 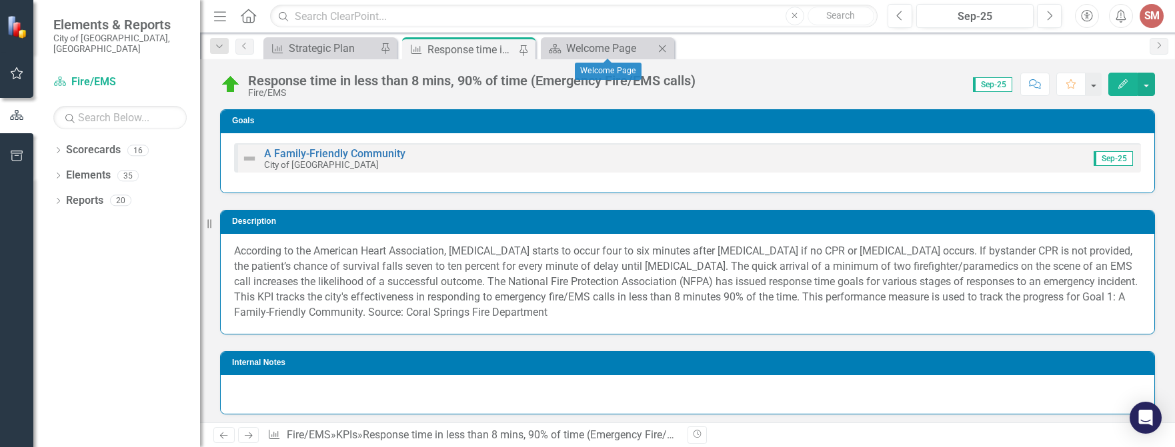 I want to click on button: SM, so click(x=1152, y=16).